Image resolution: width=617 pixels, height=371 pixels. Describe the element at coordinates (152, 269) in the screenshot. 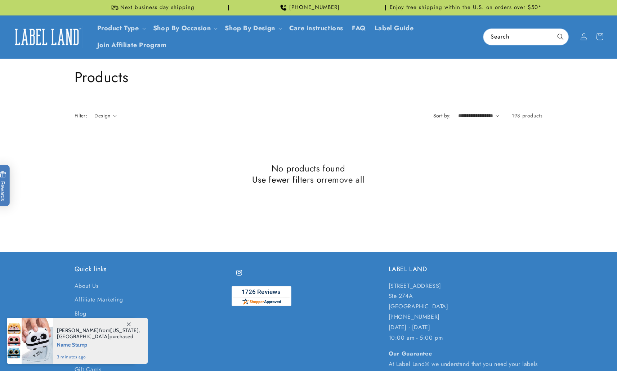

I see `h2: Quick links` at that location.